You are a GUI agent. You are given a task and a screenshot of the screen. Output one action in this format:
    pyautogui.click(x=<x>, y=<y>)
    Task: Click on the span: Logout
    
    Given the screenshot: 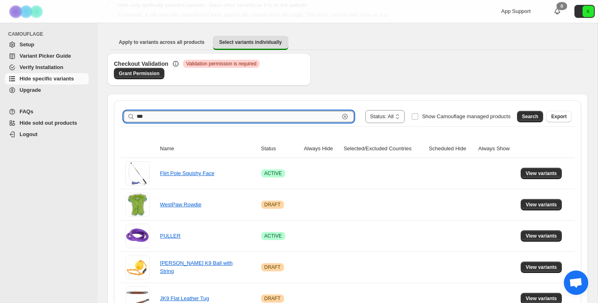 What is the action you would take?
    pyautogui.click(x=28, y=134)
    